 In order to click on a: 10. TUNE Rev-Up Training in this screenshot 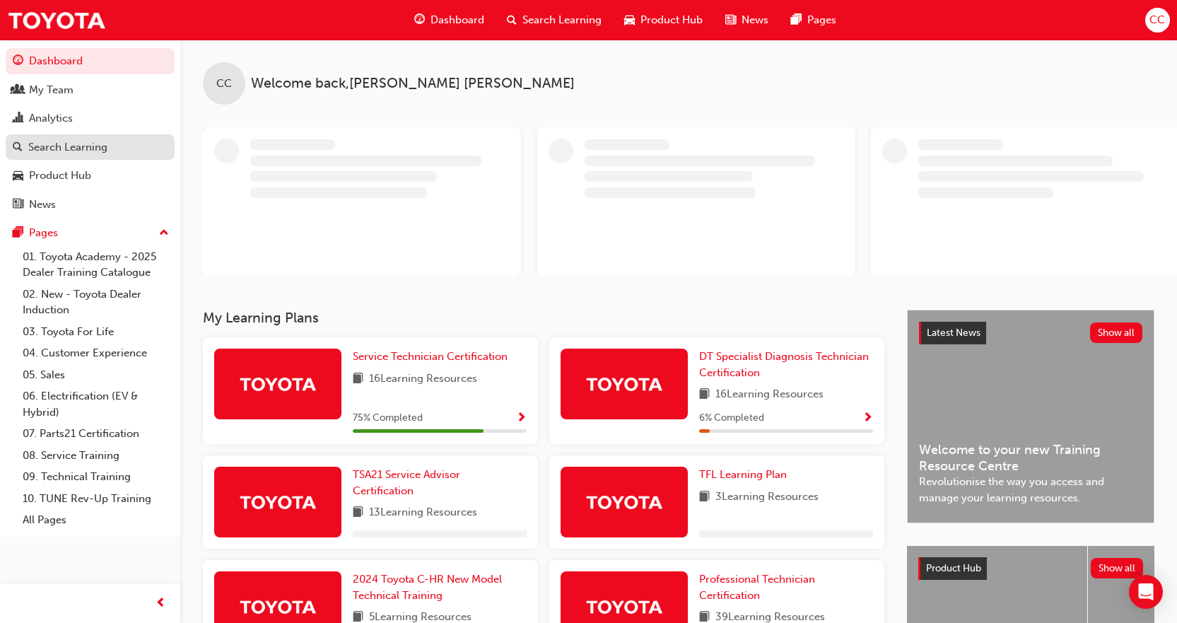, I will do `click(95, 498)`.